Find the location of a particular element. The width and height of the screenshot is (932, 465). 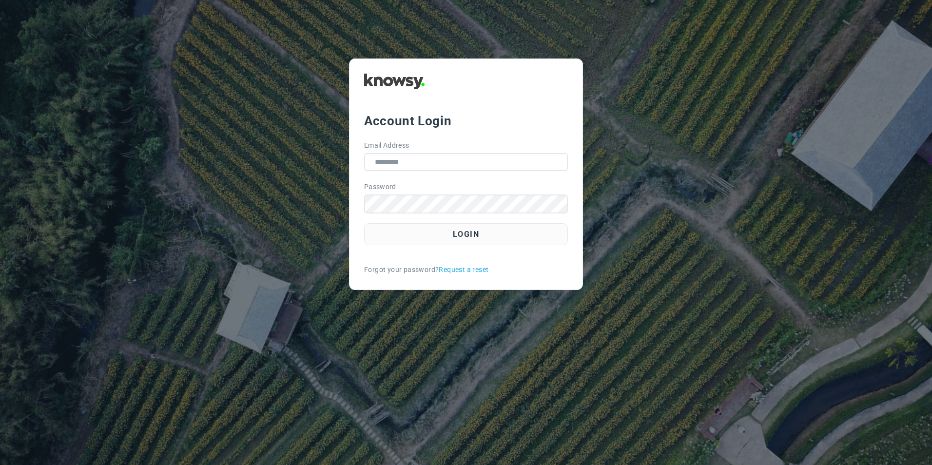

button: Login is located at coordinates (466, 234).